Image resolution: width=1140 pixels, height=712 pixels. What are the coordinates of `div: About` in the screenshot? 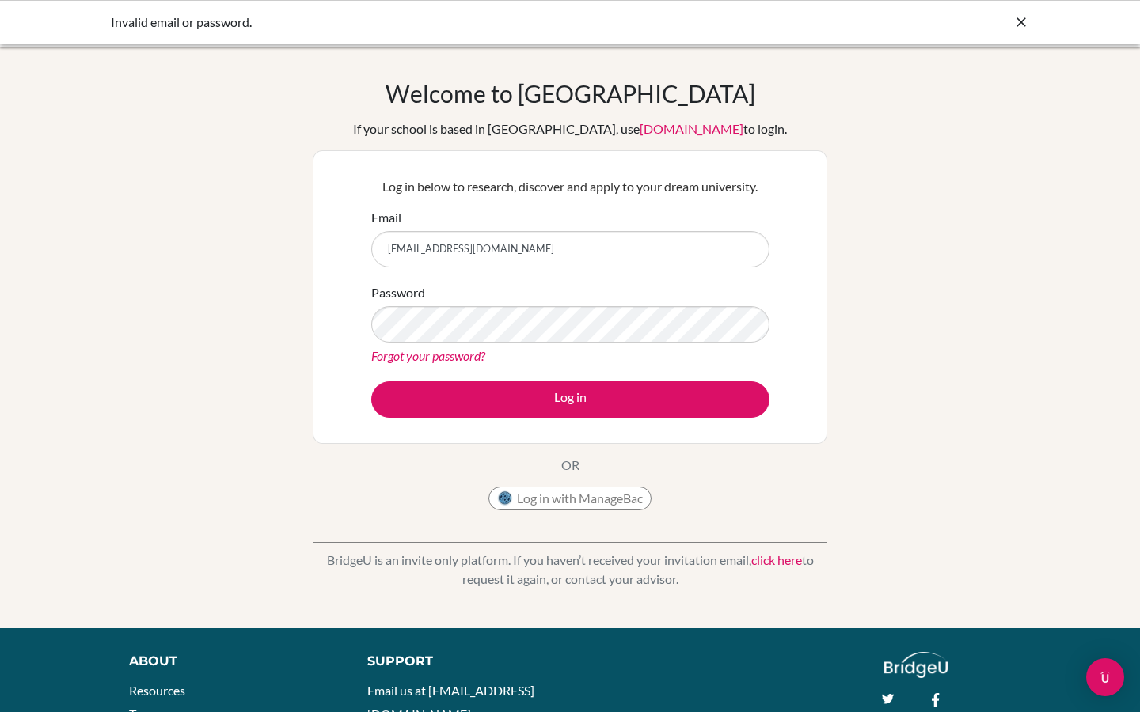 It's located at (230, 662).